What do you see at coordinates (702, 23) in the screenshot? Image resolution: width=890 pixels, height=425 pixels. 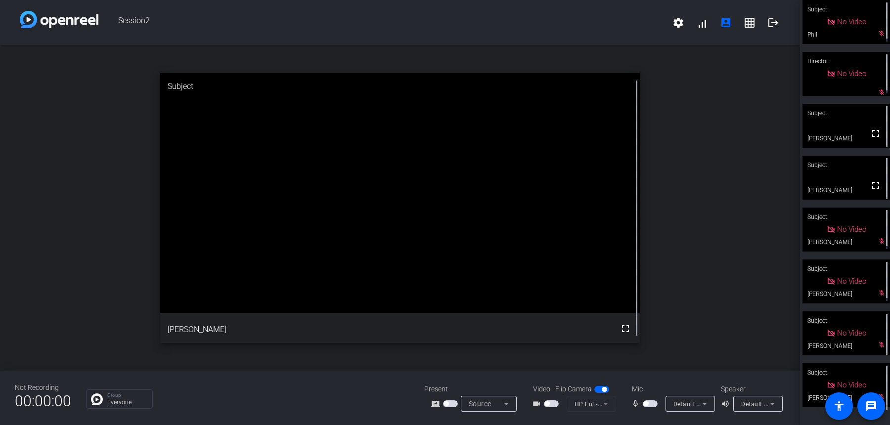 I see `button: signal_cellular_alt` at bounding box center [702, 23].